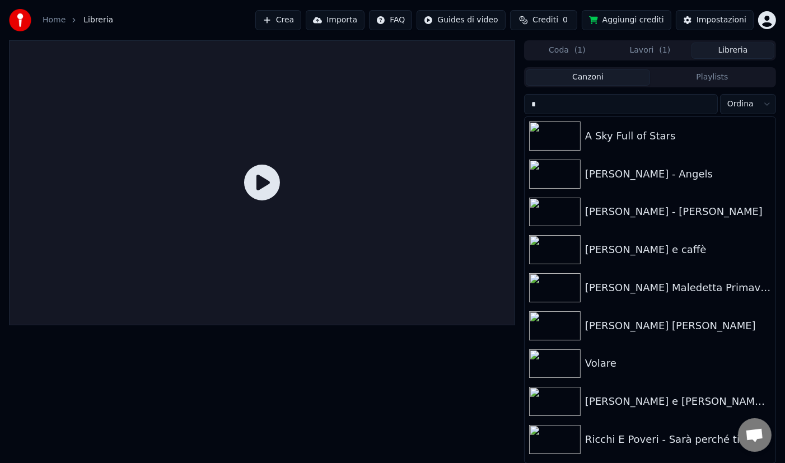 This screenshot has height=463, width=785. What do you see at coordinates (721, 20) in the screenshot?
I see `div: Impostazioni` at bounding box center [721, 20].